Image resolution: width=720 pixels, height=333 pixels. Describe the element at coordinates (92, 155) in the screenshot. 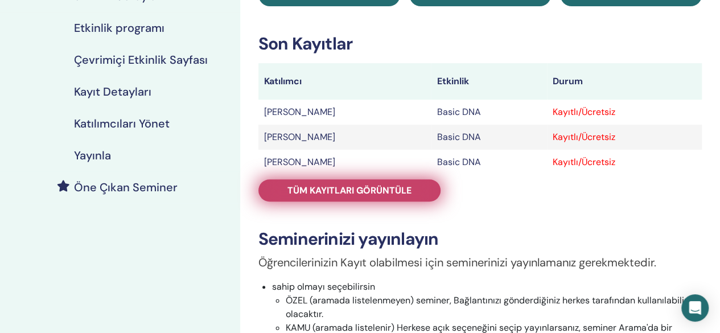

I see `h4: Yayınla` at that location.